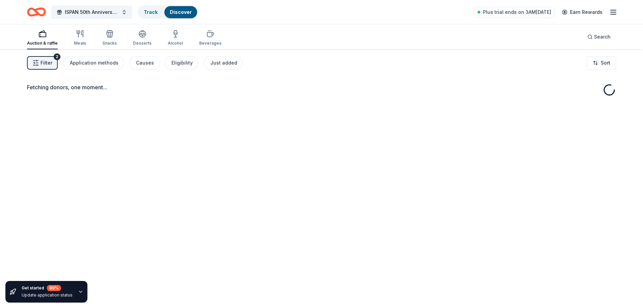 The height and width of the screenshot is (308, 643). I want to click on button: Search, so click(599, 37).